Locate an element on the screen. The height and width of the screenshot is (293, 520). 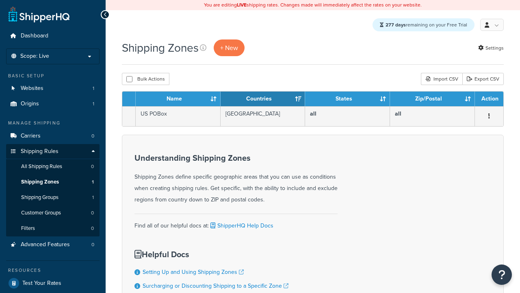
span: Shipping Rules is located at coordinates (39, 151).